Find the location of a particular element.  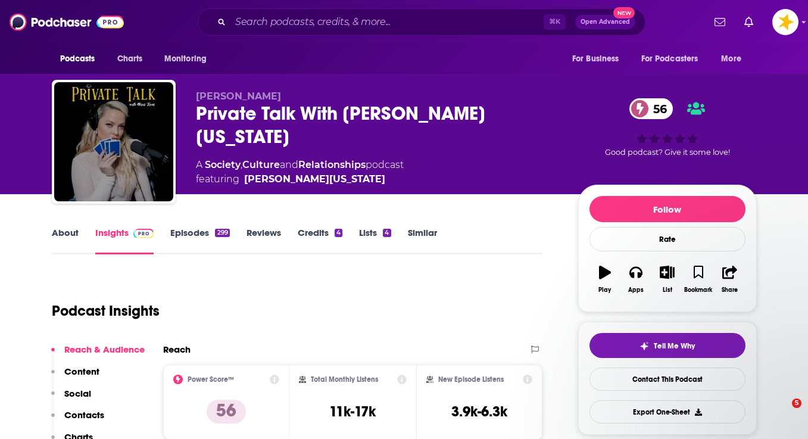

button: Reach & Audience is located at coordinates (98, 354).